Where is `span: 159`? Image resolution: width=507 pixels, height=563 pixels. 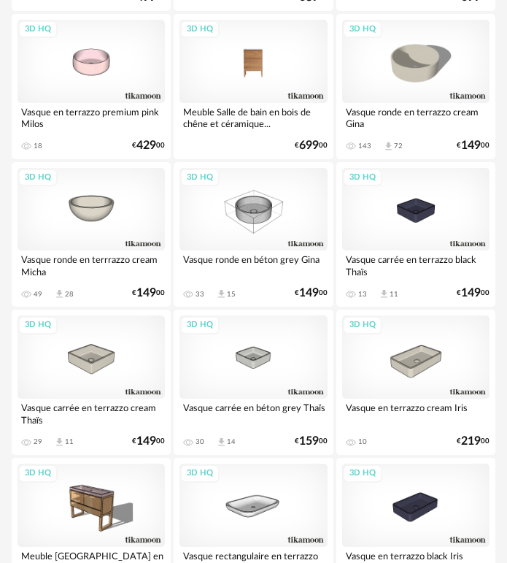 span: 159 is located at coordinates (309, 441).